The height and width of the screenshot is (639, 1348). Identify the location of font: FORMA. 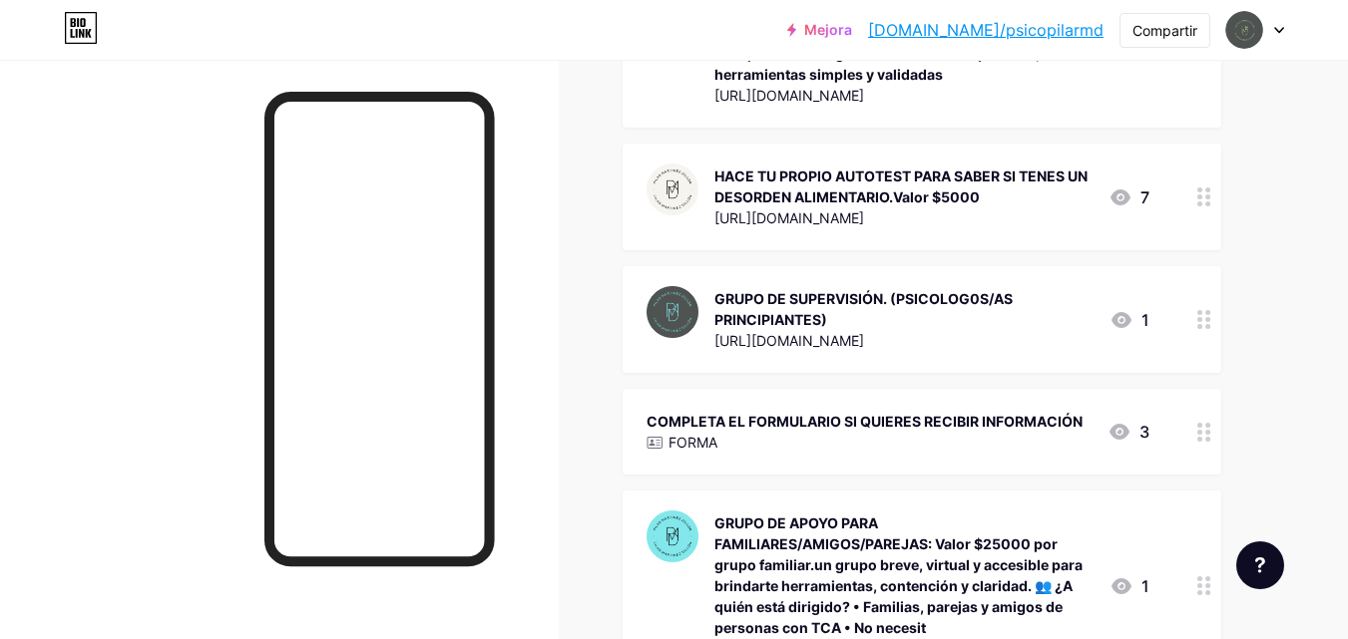
(692, 442).